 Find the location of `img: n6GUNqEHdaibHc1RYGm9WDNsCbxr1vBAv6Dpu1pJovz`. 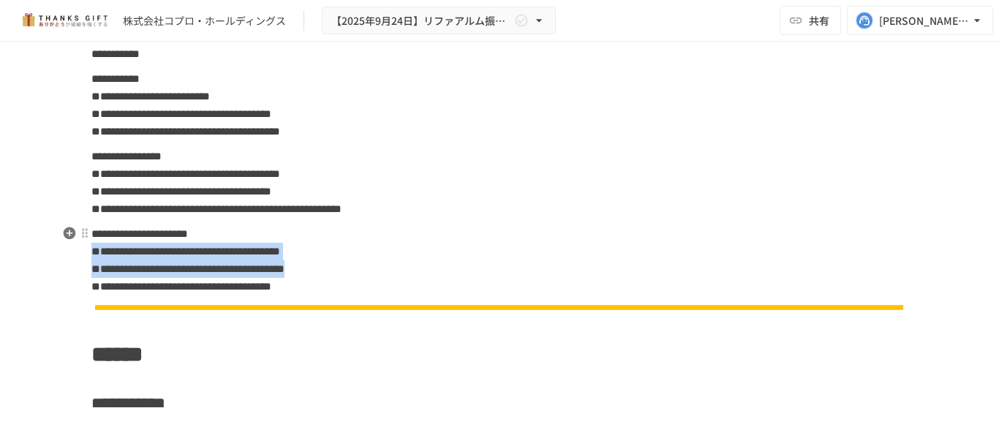

img: n6GUNqEHdaibHc1RYGm9WDNsCbxr1vBAv6Dpu1pJovz is located at coordinates (500, 307).